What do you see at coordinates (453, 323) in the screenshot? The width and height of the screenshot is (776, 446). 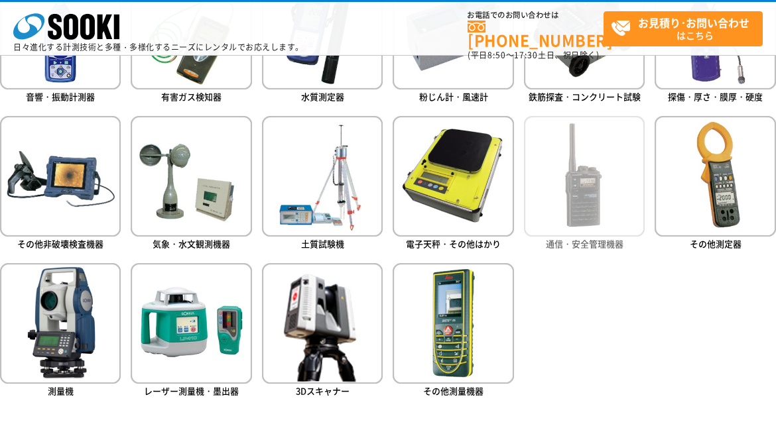 I see `img: その他測量機器` at bounding box center [453, 323].